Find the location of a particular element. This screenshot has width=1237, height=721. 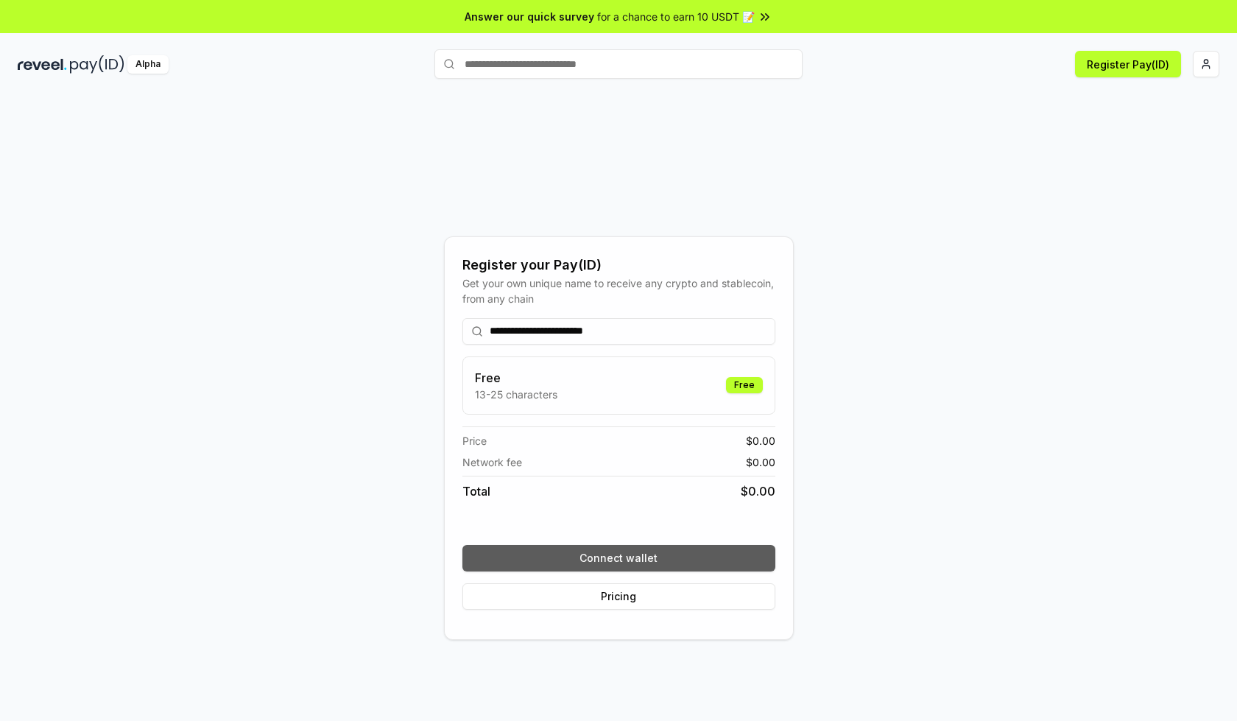

button: Register Pay(ID) is located at coordinates (1128, 64).